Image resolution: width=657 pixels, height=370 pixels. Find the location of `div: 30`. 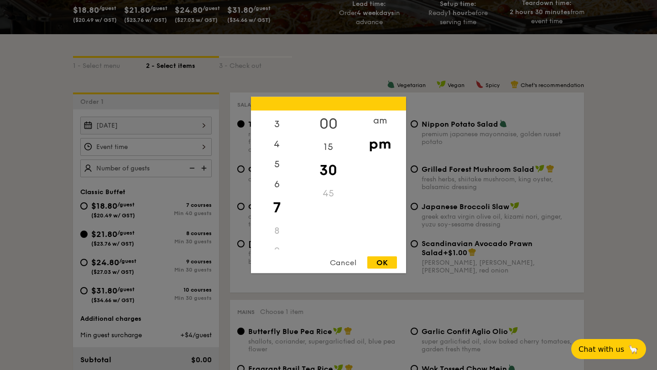

div: 30 is located at coordinates (328, 171).